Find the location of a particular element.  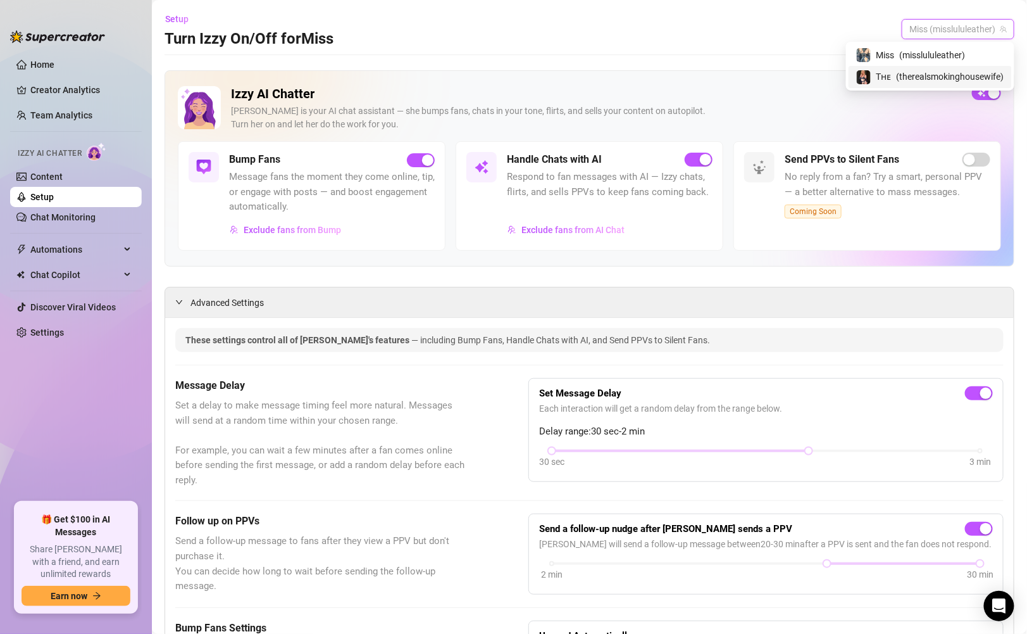

span: Miss is located at coordinates (886, 55).